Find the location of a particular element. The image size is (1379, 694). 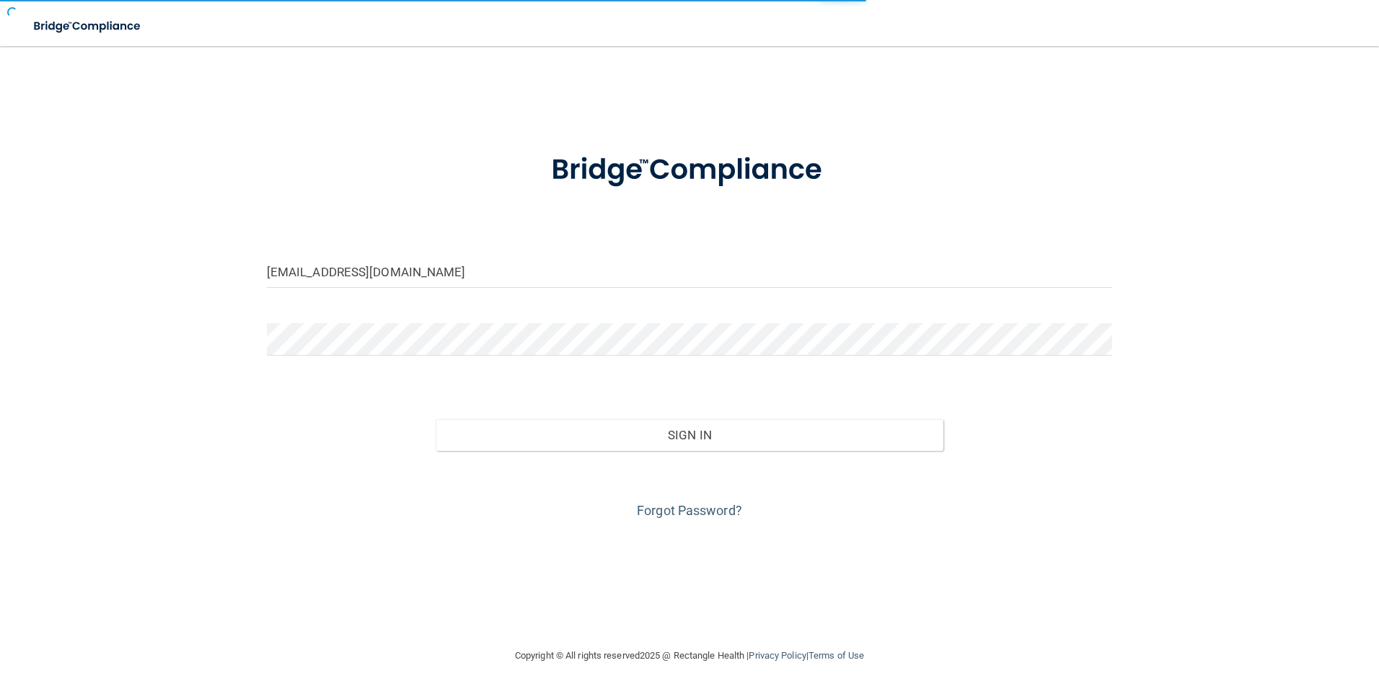

a: Forgot Password? is located at coordinates (689, 510).